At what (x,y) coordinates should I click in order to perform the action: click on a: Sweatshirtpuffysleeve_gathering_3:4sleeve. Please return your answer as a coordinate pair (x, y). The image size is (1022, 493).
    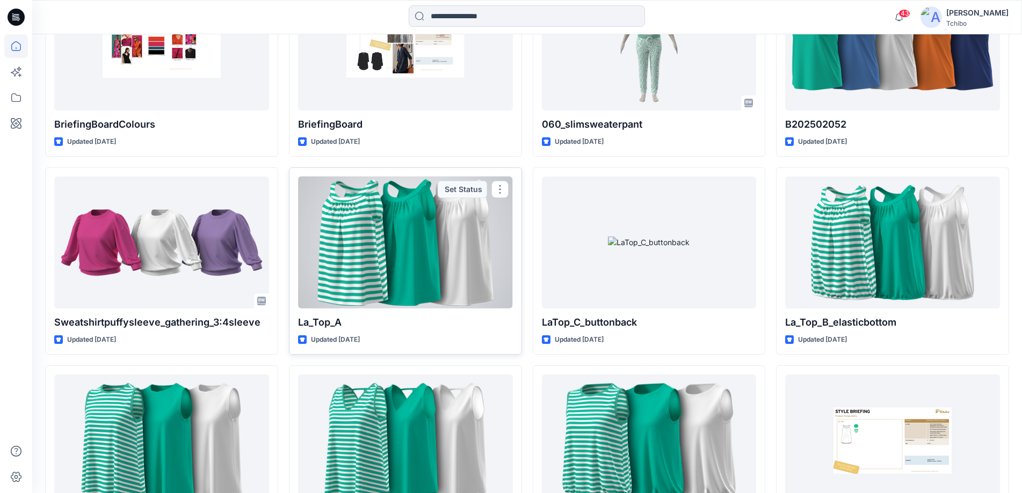
    Looking at the image, I should click on (162, 243).